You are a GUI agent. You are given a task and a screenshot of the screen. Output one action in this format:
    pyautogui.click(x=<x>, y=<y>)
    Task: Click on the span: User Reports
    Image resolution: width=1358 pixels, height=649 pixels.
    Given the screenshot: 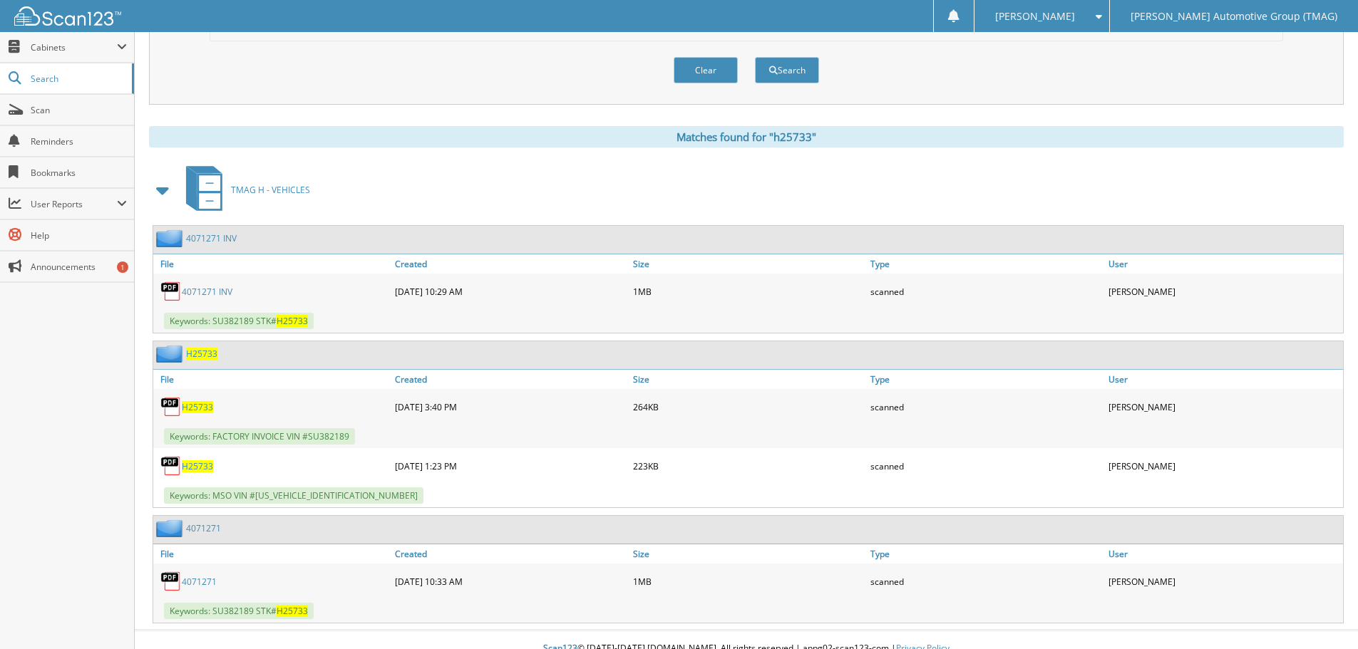 What is the action you would take?
    pyautogui.click(x=73, y=204)
    